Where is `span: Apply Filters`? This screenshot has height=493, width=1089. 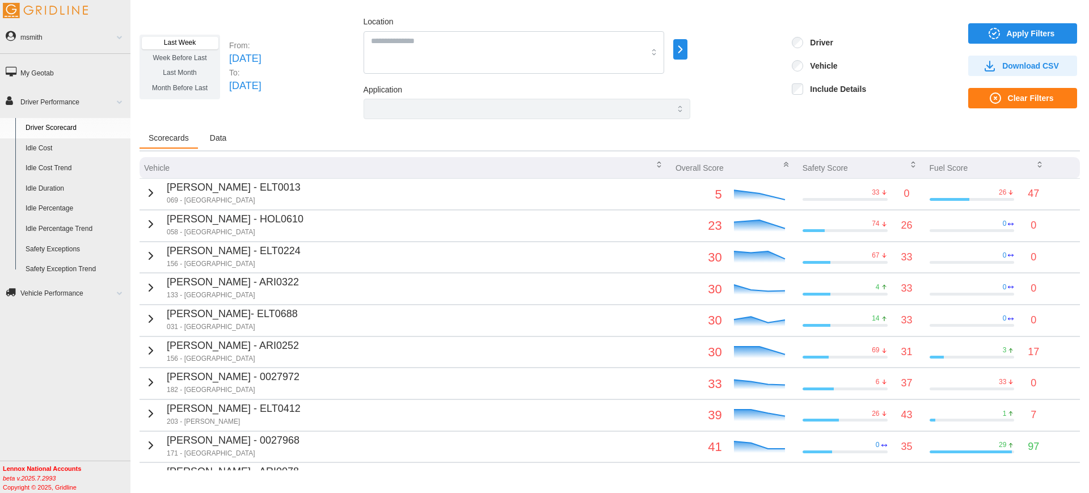 span: Apply Filters is located at coordinates (1031, 33).